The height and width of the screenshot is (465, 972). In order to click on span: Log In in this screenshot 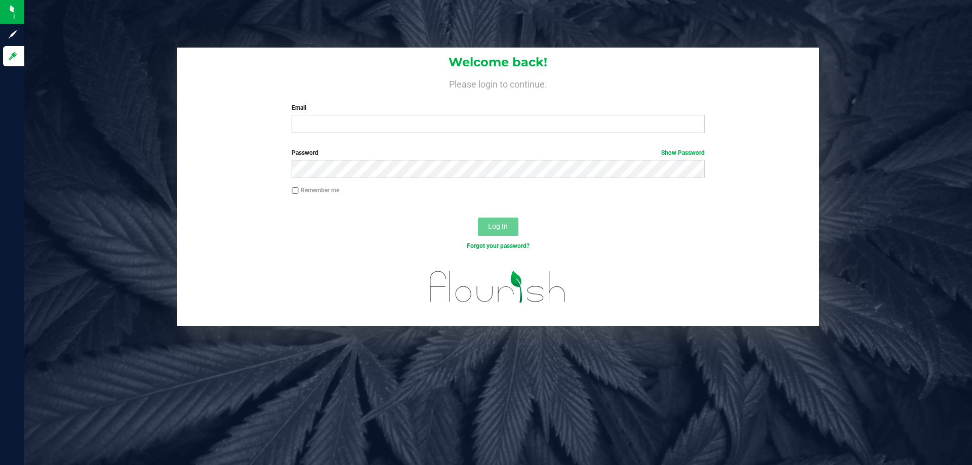, I will do `click(498, 226)`.